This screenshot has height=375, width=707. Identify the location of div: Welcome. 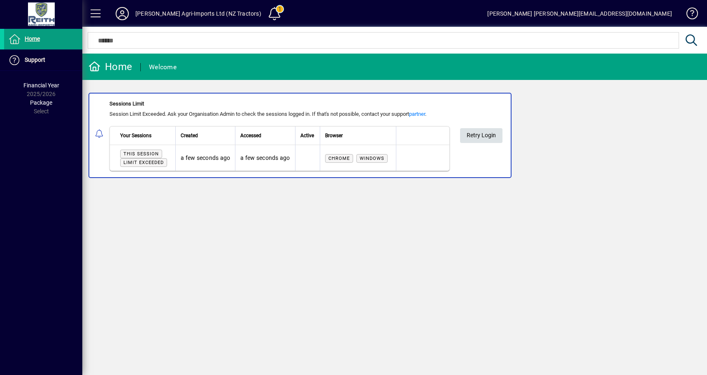
(163, 67).